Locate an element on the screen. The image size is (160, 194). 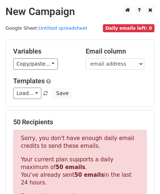
p: Sorry, you don't have enough daily email credits to send these emails. is located at coordinates (80, 142).